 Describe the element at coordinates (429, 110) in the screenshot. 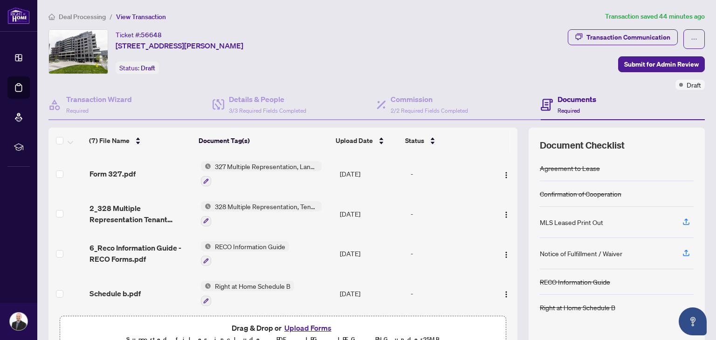

I see `span: 2/2 Required Fields Completed` at that location.